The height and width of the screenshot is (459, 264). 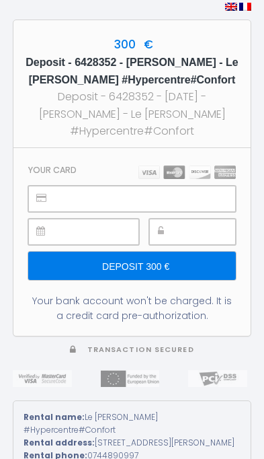 What do you see at coordinates (187, 172) in the screenshot?
I see `img: carts.png` at bounding box center [187, 172].